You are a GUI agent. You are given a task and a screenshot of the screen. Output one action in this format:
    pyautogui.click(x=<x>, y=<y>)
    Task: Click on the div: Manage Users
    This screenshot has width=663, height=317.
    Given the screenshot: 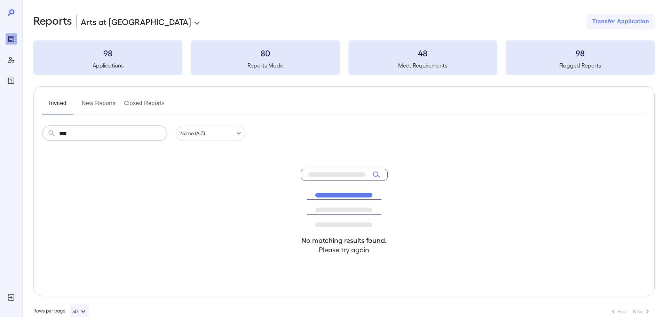 What is the action you would take?
    pyautogui.click(x=11, y=60)
    